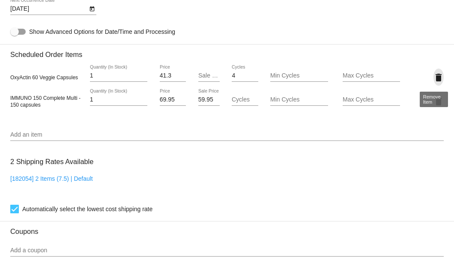  Describe the element at coordinates (49, 9) in the screenshot. I see `input: Next Occurrence Date` at that location.